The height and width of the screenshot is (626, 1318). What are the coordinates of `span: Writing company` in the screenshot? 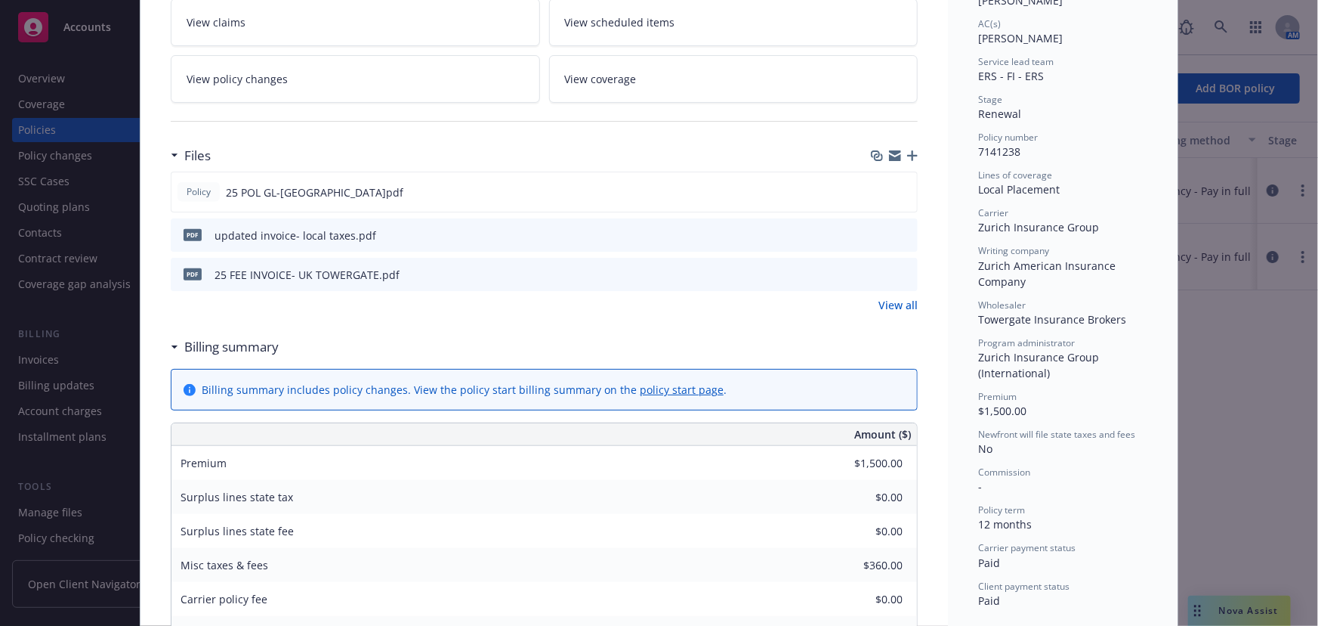 It's located at (1014, 250).